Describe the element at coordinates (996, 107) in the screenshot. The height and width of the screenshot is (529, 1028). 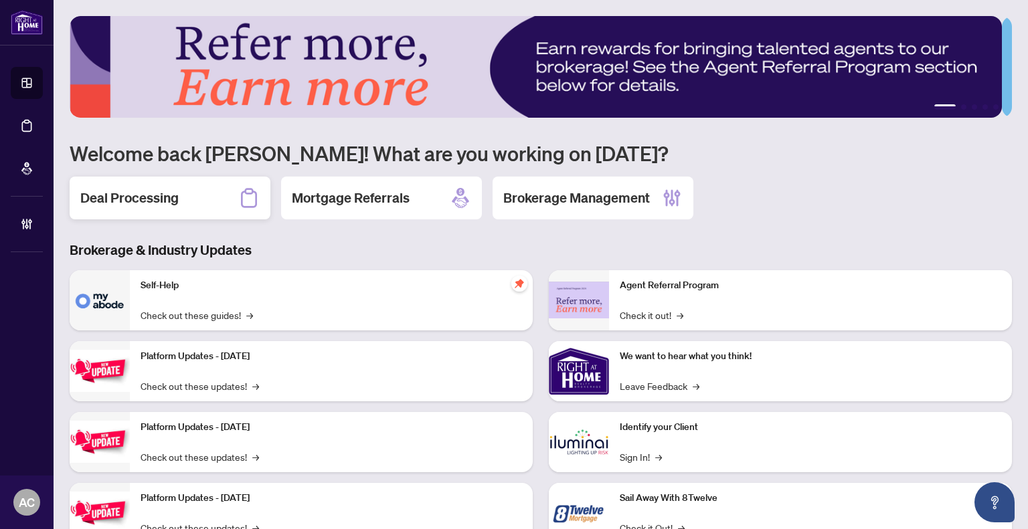
I see `button: 5` at that location.